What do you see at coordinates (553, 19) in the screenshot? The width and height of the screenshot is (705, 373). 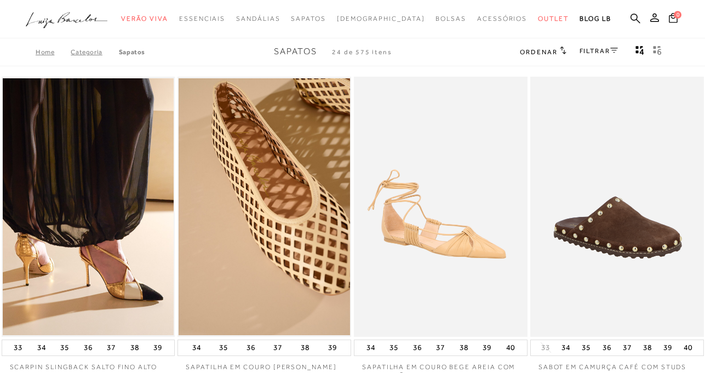 I see `span: Outlet` at bounding box center [553, 19].